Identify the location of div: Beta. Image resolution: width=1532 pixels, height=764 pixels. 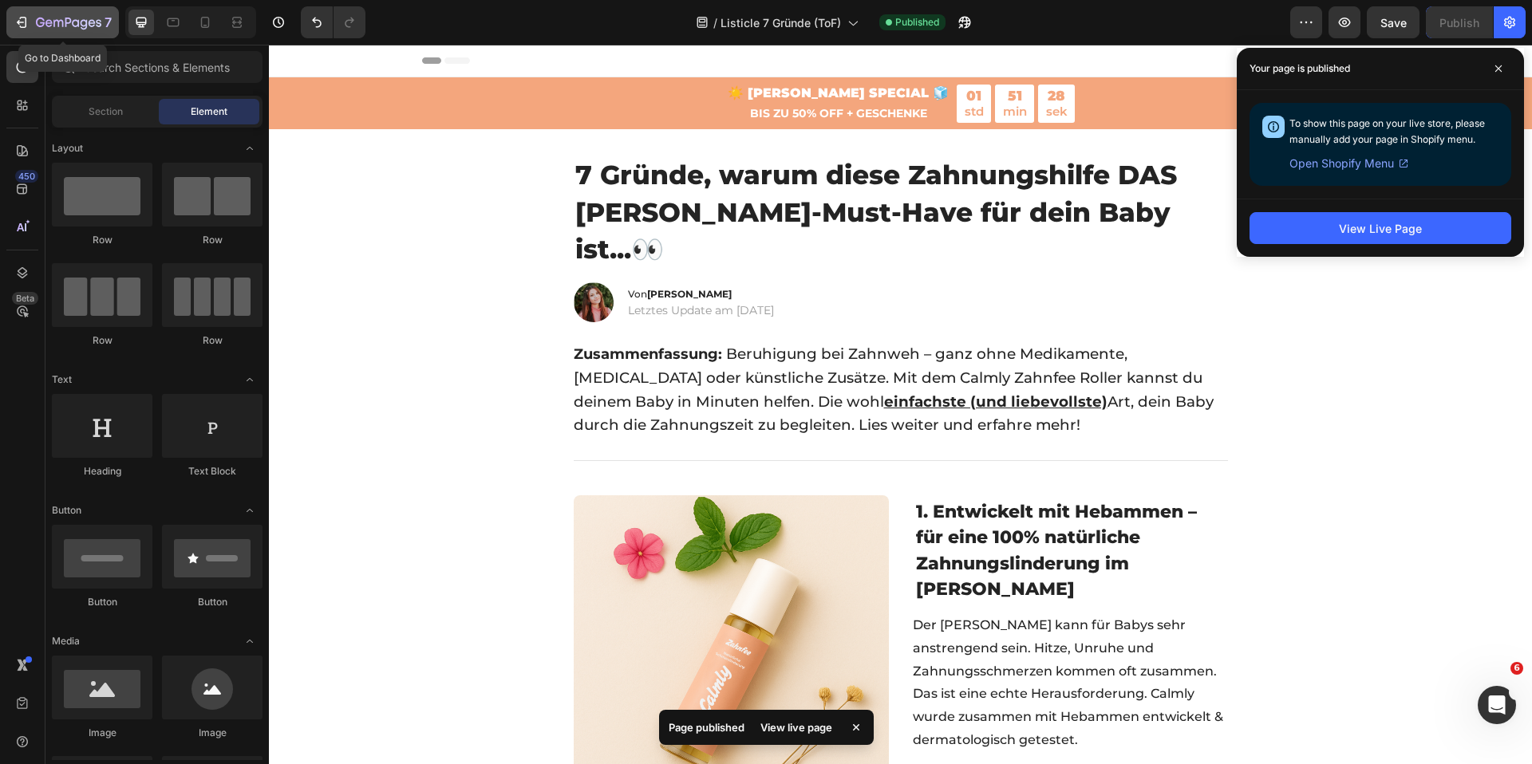
(25, 298).